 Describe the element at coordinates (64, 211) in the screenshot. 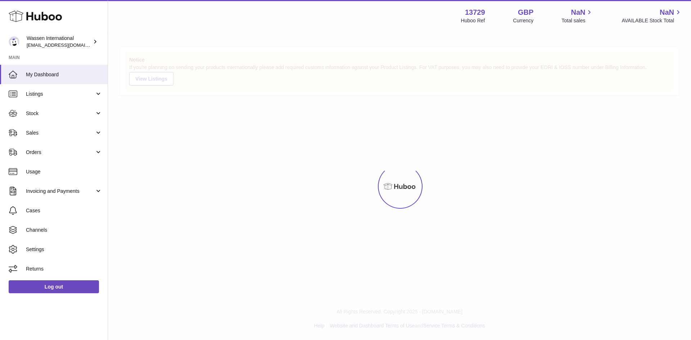

I see `span: Cases` at that location.